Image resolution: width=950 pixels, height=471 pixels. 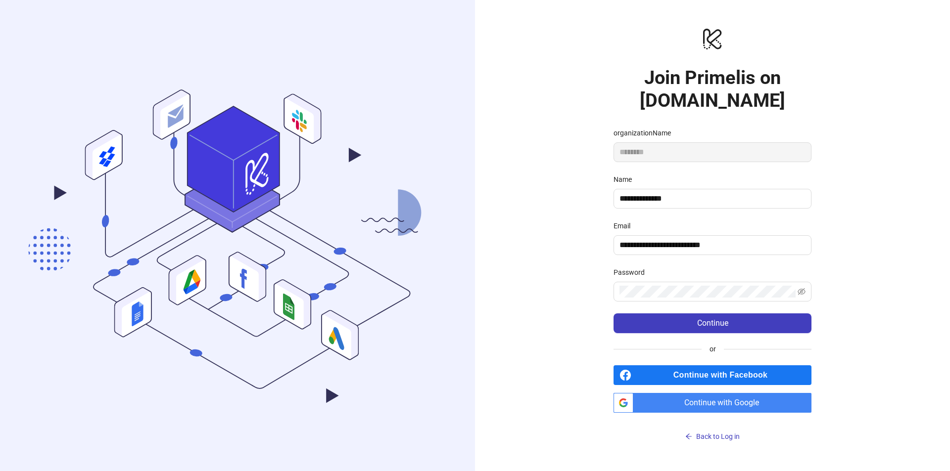 I want to click on label: Password, so click(x=632, y=273).